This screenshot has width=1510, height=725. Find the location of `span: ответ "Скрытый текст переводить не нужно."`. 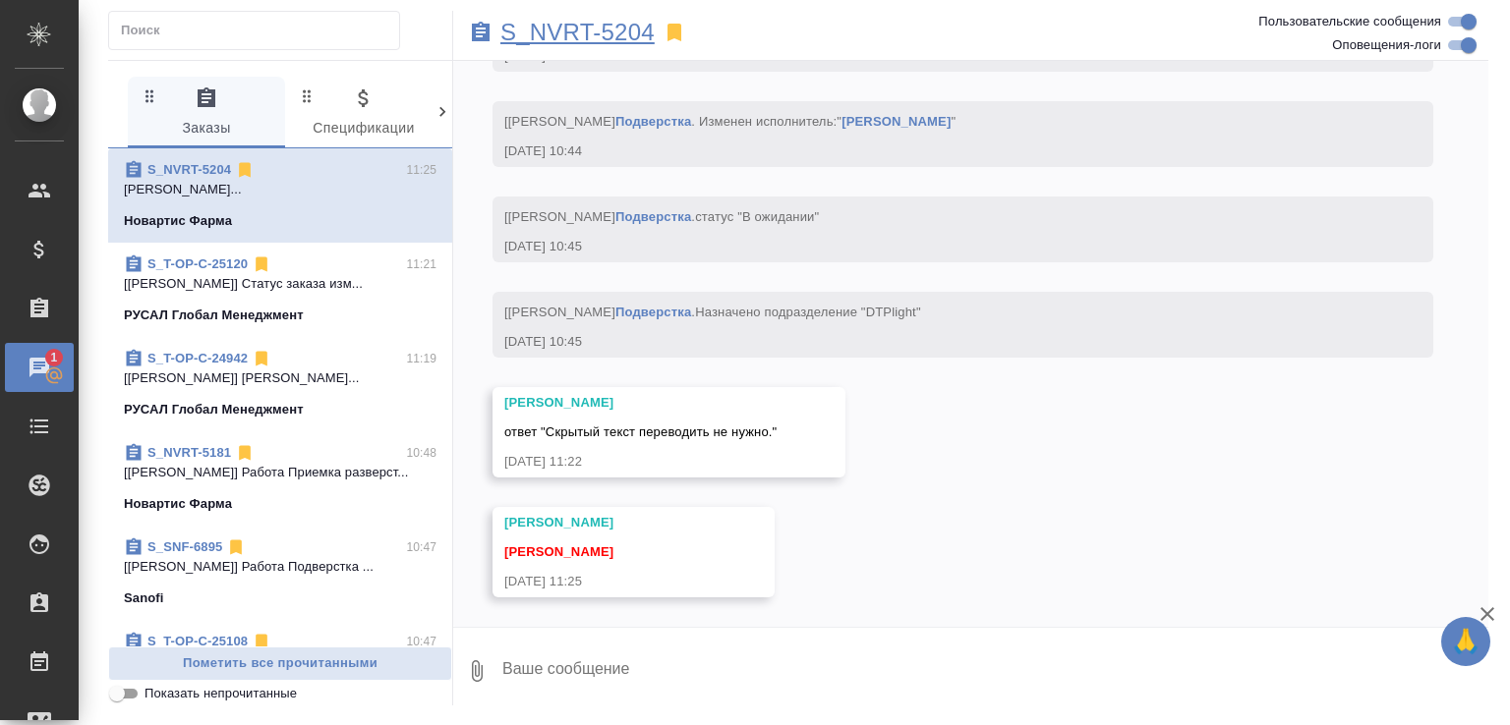

span: ответ "Скрытый текст переводить не нужно." is located at coordinates (640, 432).